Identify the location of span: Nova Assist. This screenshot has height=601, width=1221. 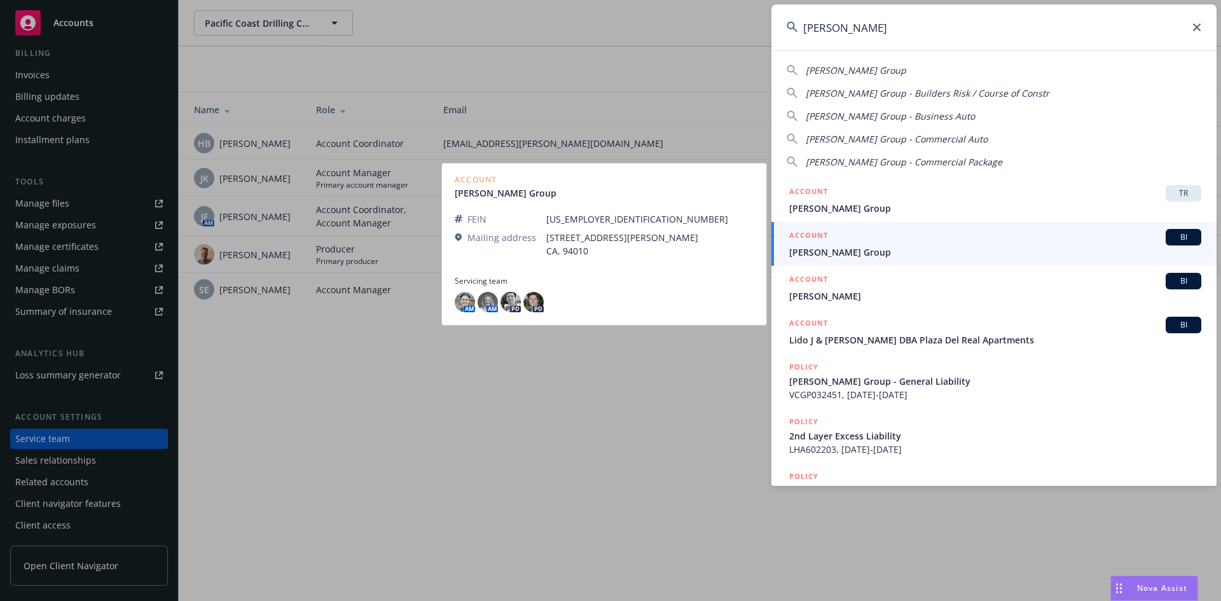
(1162, 588).